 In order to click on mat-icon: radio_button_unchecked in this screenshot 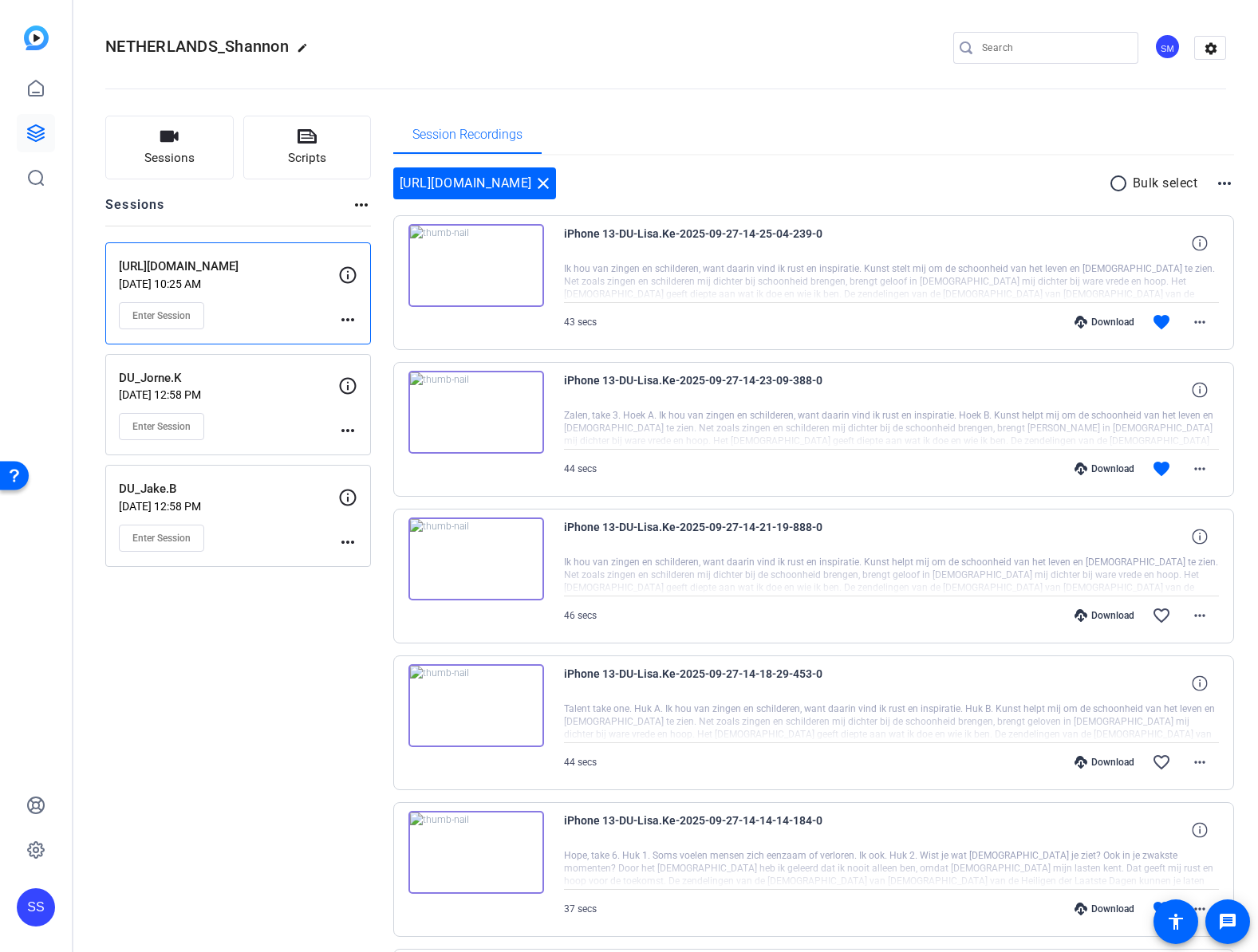, I will do `click(1121, 184)`.